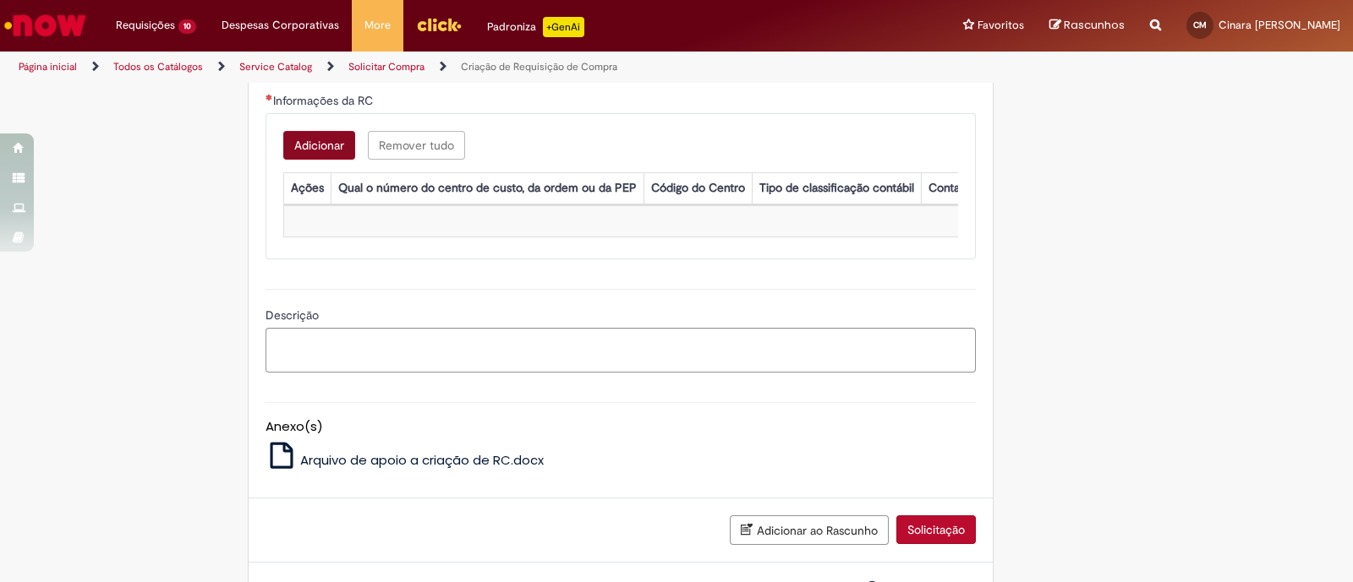 The width and height of the screenshot is (1353, 582). Describe the element at coordinates (422, 460) in the screenshot. I see `span: Arquivo de apoio a criação de RC.docx` at that location.